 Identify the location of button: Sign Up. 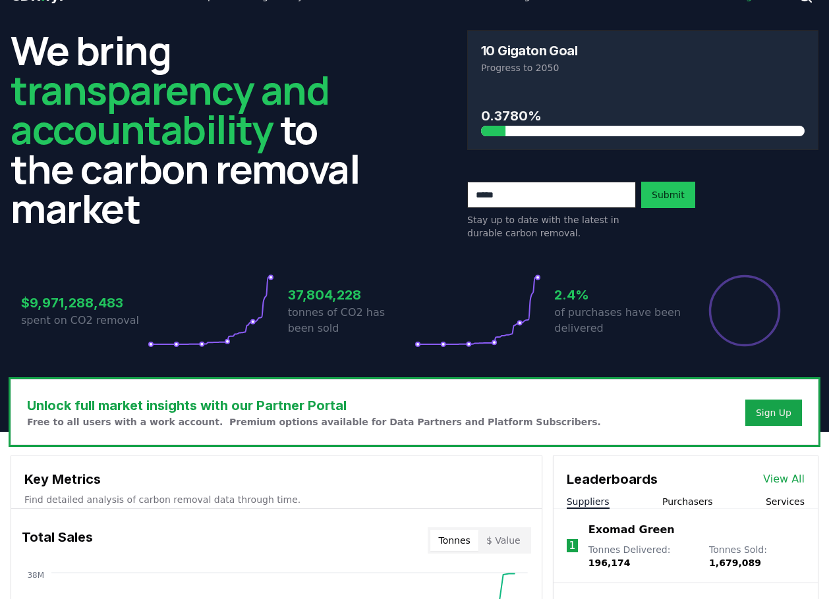
(773, 413).